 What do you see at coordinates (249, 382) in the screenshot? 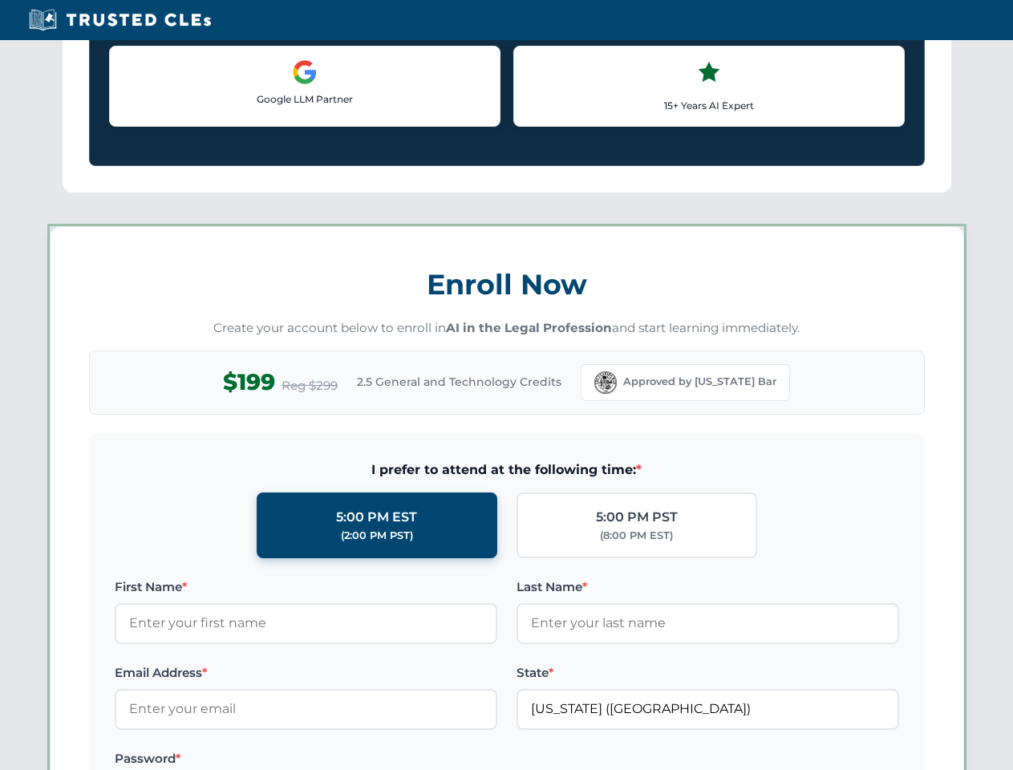
I see `span: $199` at bounding box center [249, 382].